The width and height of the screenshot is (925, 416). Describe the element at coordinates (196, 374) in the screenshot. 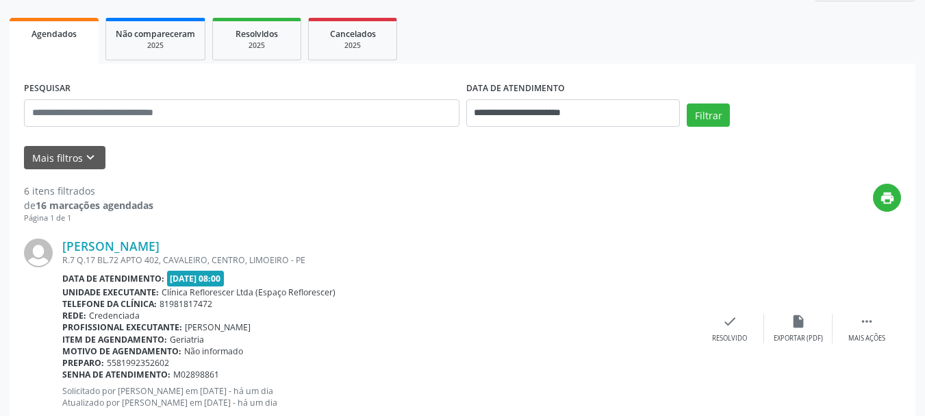

I see `span: M02898861` at that location.